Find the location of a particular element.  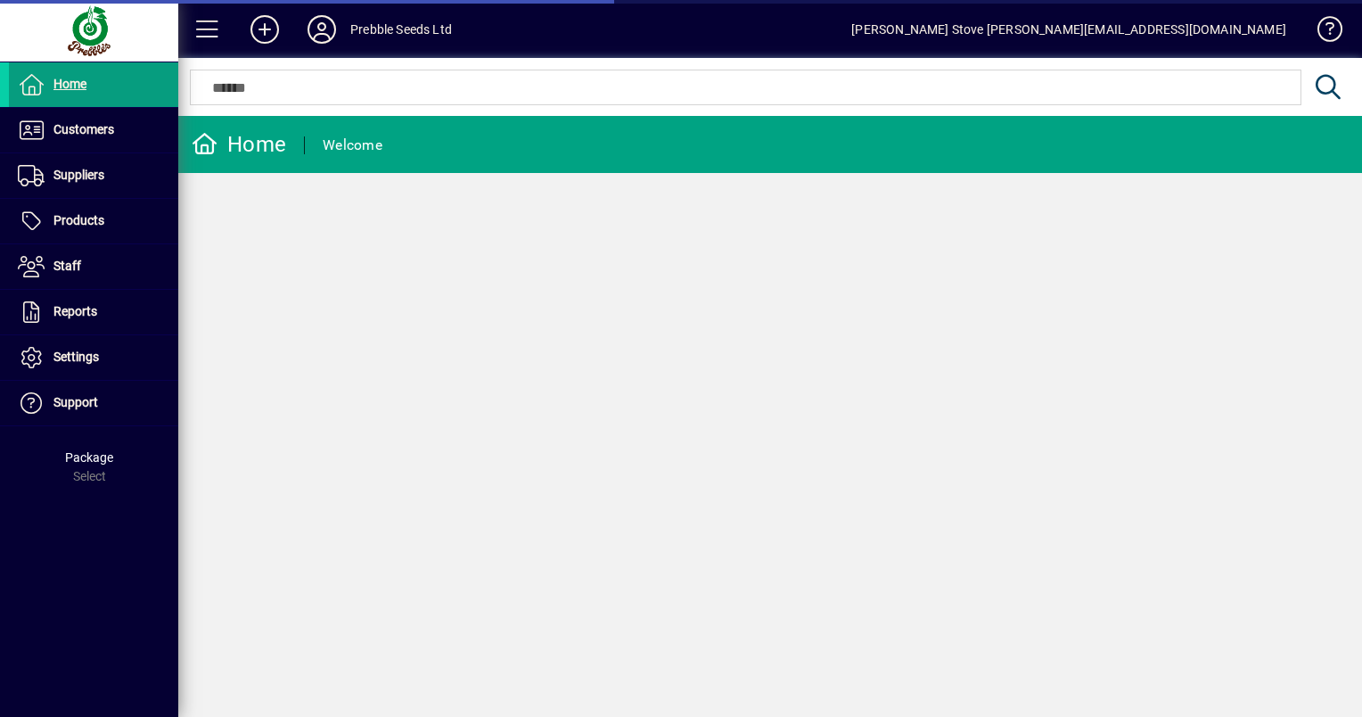

div: Prebble Seeds Ltd is located at coordinates (401, 29).